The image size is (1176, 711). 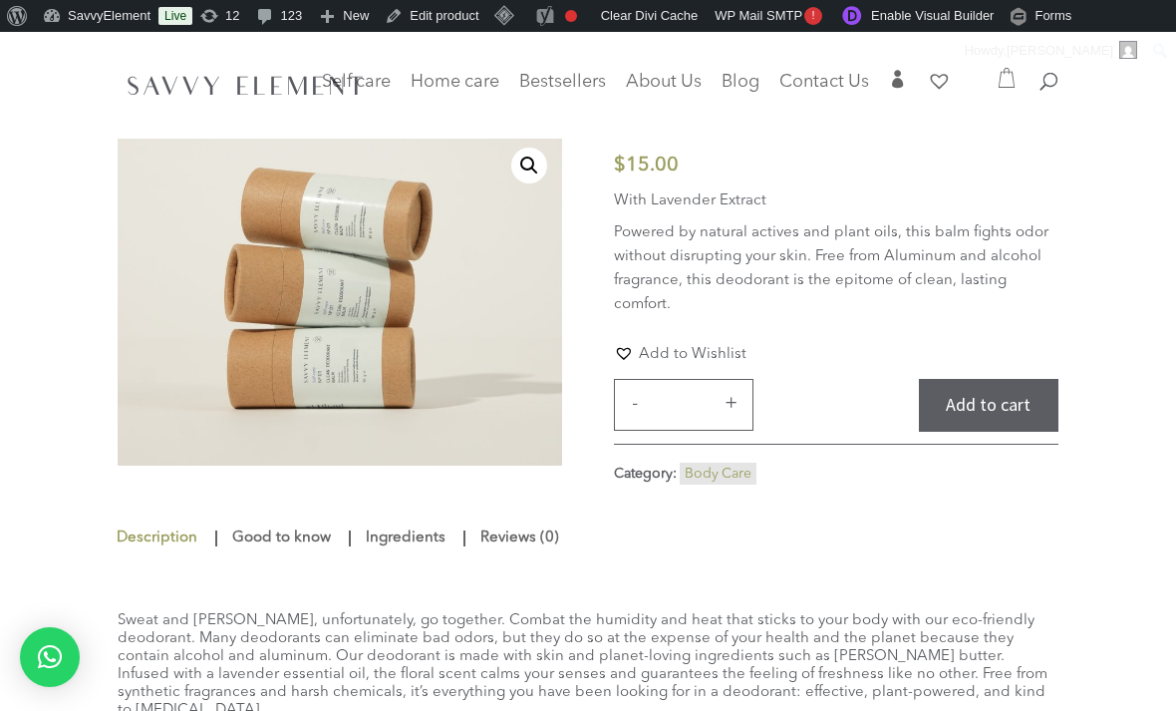 I want to click on a: Self care, so click(x=356, y=95).